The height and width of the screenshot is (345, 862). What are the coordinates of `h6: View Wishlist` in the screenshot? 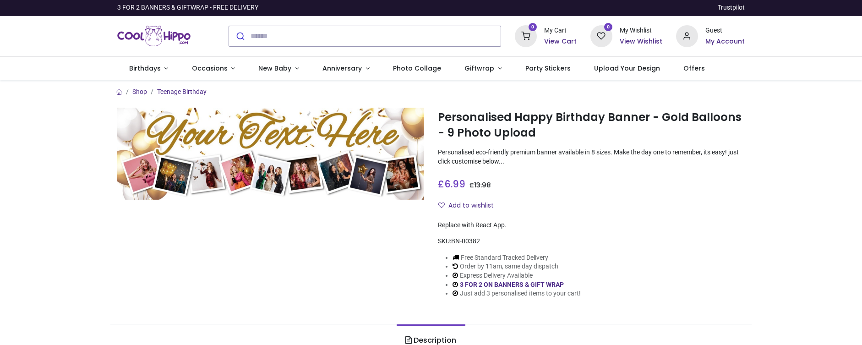 It's located at (641, 42).